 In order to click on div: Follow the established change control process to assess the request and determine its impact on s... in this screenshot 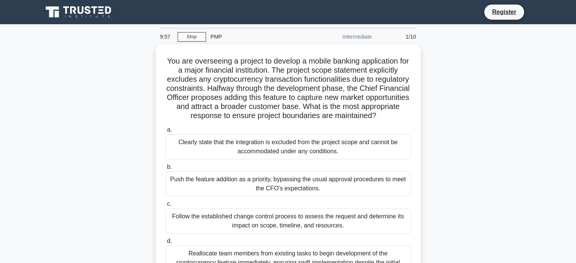, I will do `click(288, 221)`.